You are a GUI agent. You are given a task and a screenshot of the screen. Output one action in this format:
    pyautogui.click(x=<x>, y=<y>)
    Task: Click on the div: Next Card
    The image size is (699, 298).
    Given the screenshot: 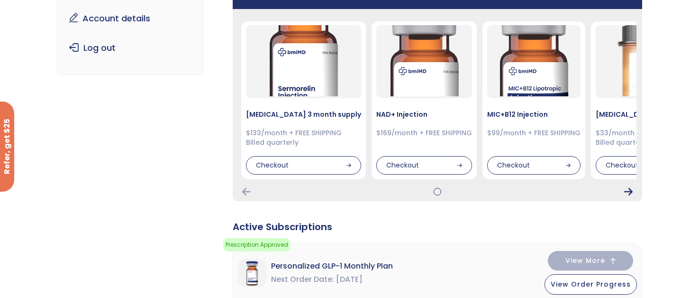 What is the action you would take?
    pyautogui.click(x=628, y=191)
    